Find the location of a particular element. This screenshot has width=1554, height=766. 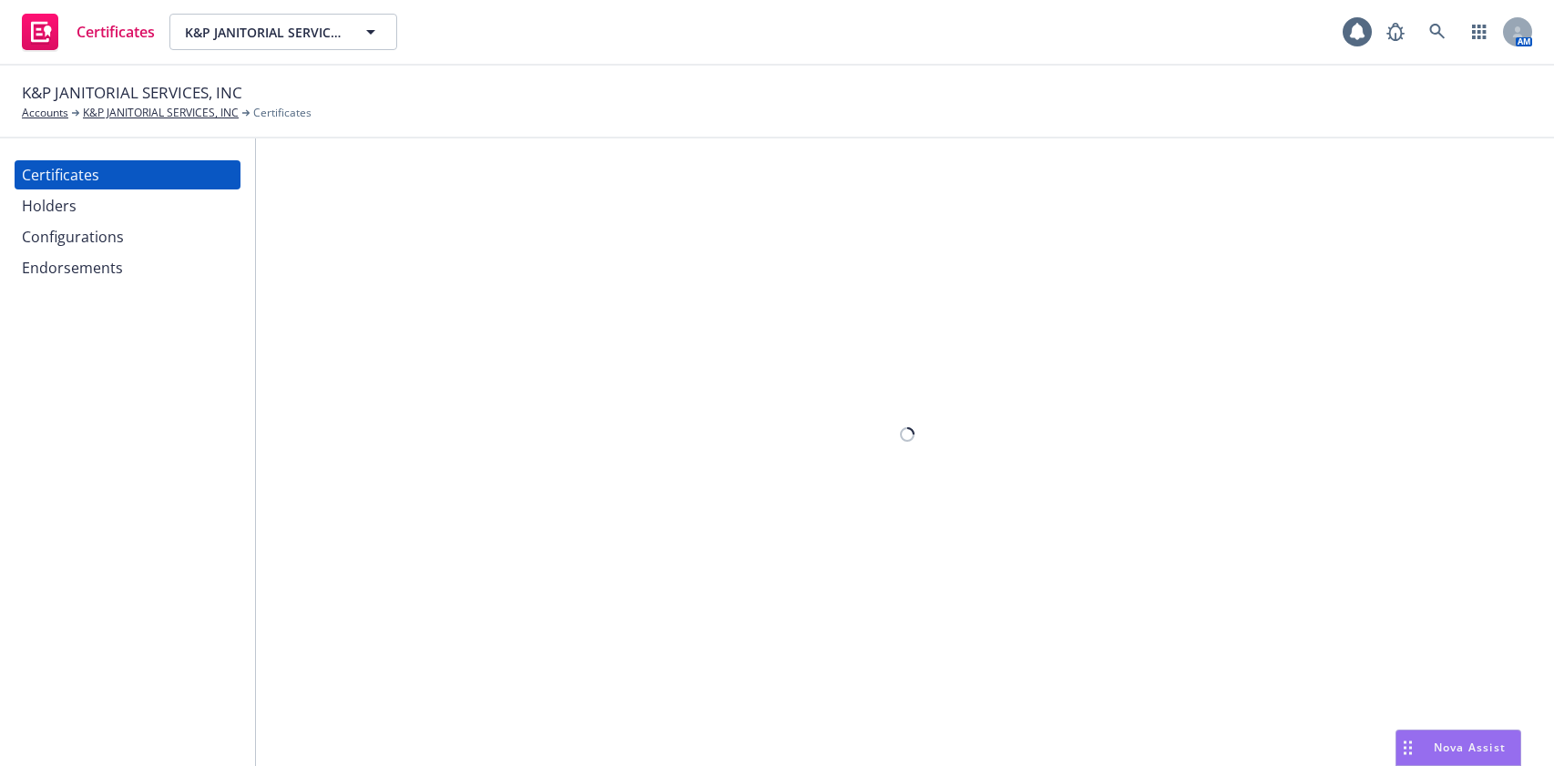

a: Switch app is located at coordinates (1480, 32).